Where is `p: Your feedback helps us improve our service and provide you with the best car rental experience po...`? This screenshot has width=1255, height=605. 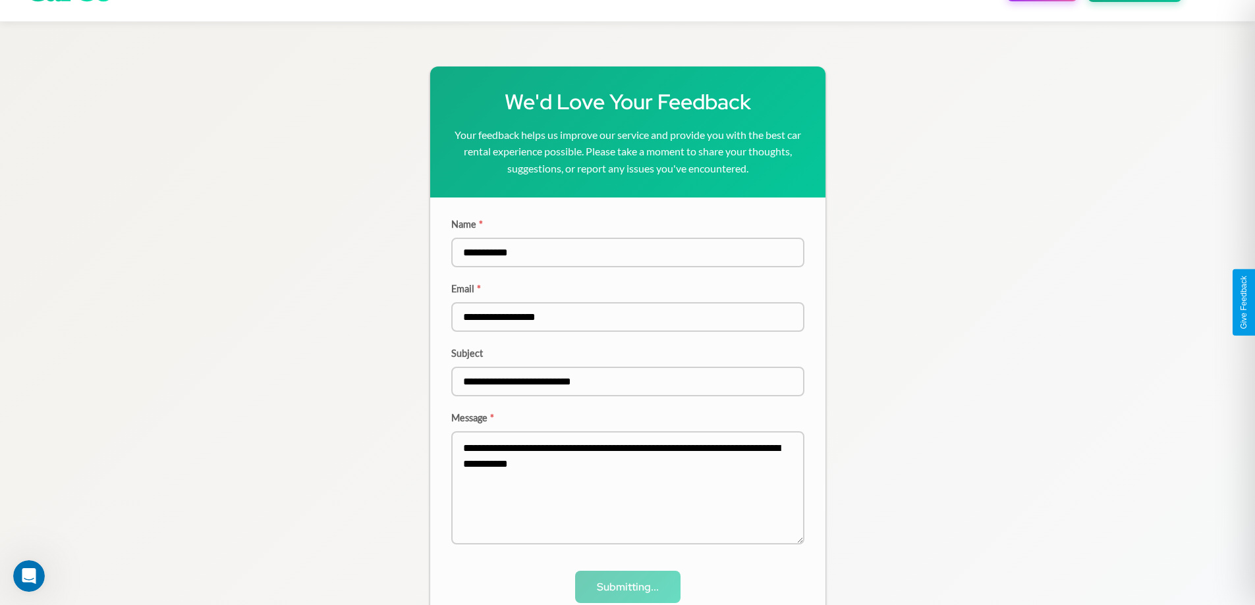
p: Your feedback helps us improve our service and provide you with the best car rental experience po... is located at coordinates (628, 152).